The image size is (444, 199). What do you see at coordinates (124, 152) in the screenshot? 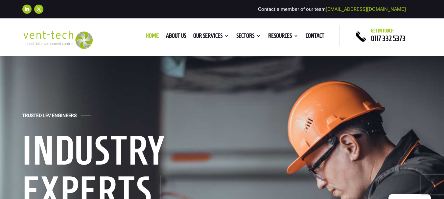
I see `h1: Industry` at bounding box center [124, 152].